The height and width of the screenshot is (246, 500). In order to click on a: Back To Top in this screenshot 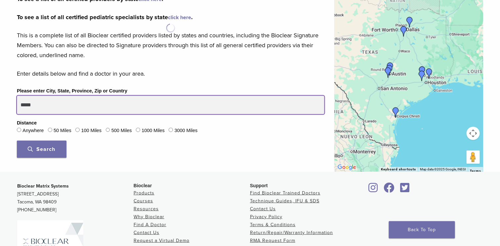, I will do `click(422, 230)`.